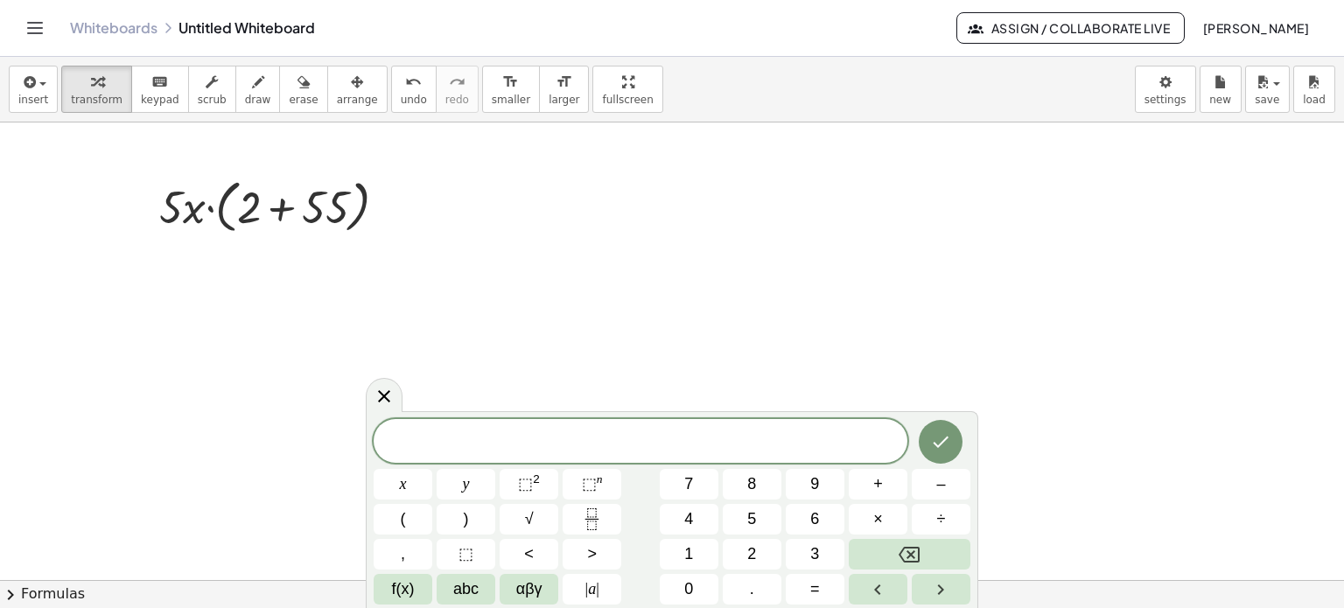 The height and width of the screenshot is (608, 1344). What do you see at coordinates (877, 484) in the screenshot?
I see `button: Plus` at bounding box center [877, 484].